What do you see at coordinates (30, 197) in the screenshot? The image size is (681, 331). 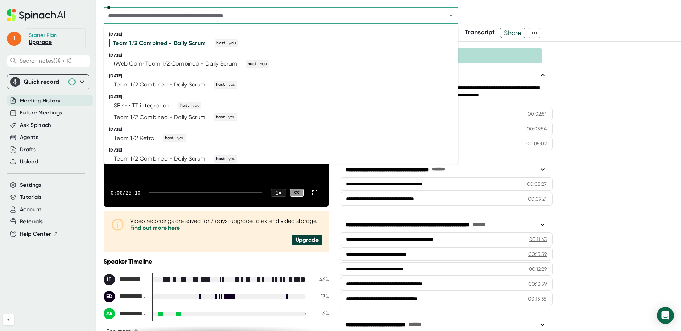 I see `span: Tutorials` at bounding box center [30, 197].